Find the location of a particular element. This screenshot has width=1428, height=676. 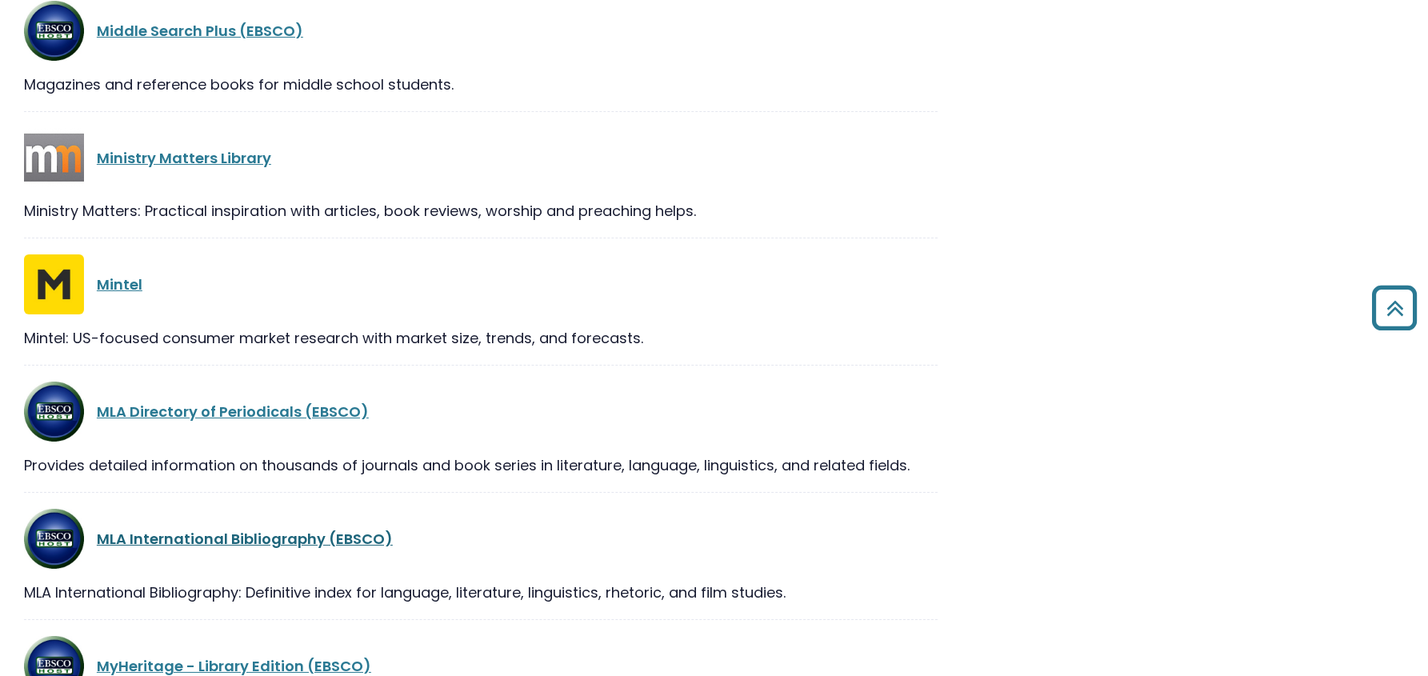

a: Mintel is located at coordinates (119, 284).